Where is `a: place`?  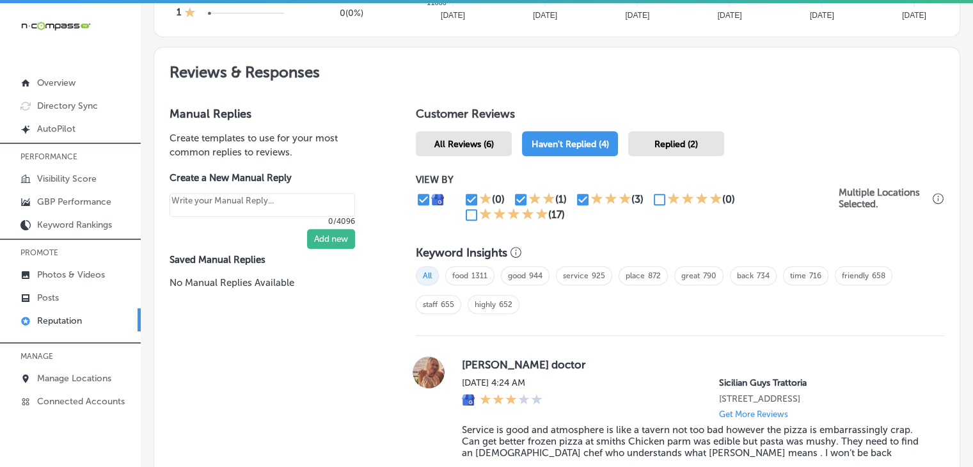 a: place is located at coordinates (636, 276).